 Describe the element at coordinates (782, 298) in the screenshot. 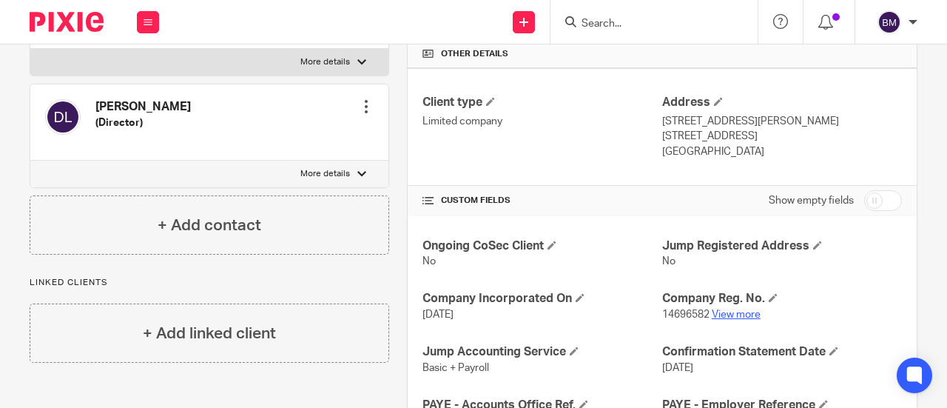

I see `h4: Company Reg. No.` at that location.